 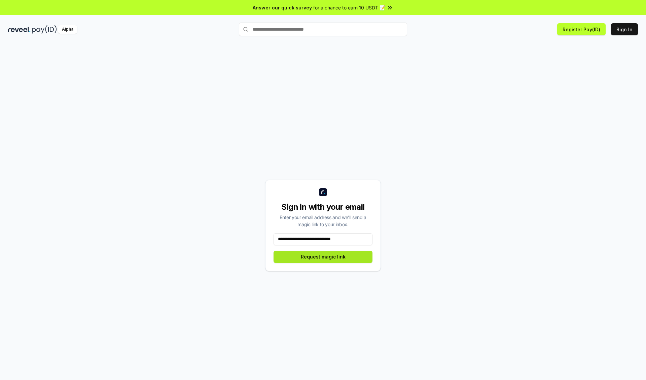 I want to click on div: Enter your email address and we’ll send a magic link to your inbox., so click(x=323, y=221).